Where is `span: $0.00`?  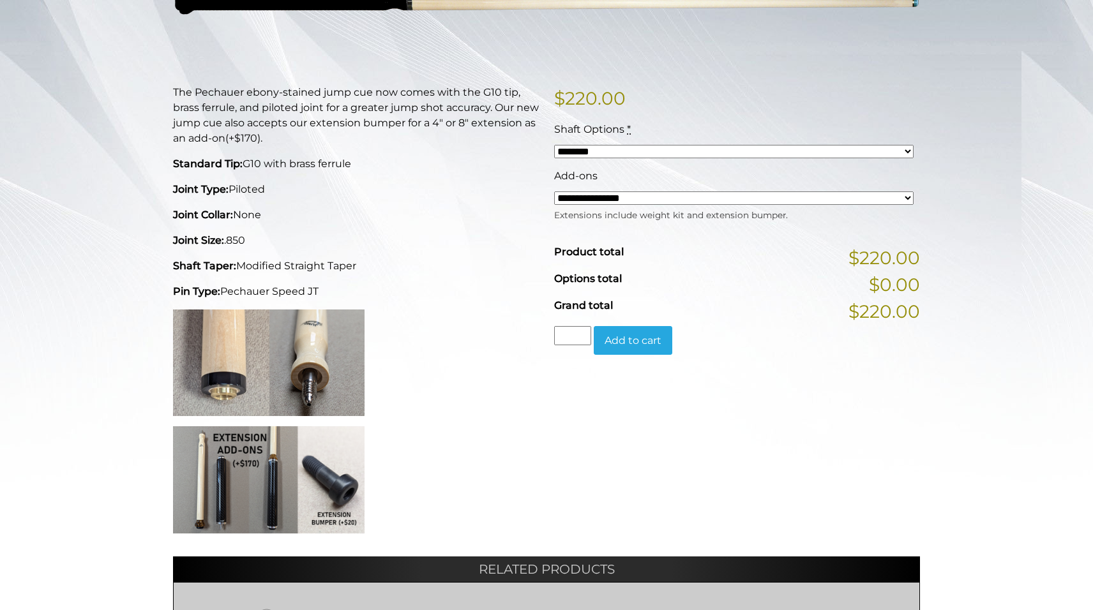
span: $0.00 is located at coordinates (894, 285).